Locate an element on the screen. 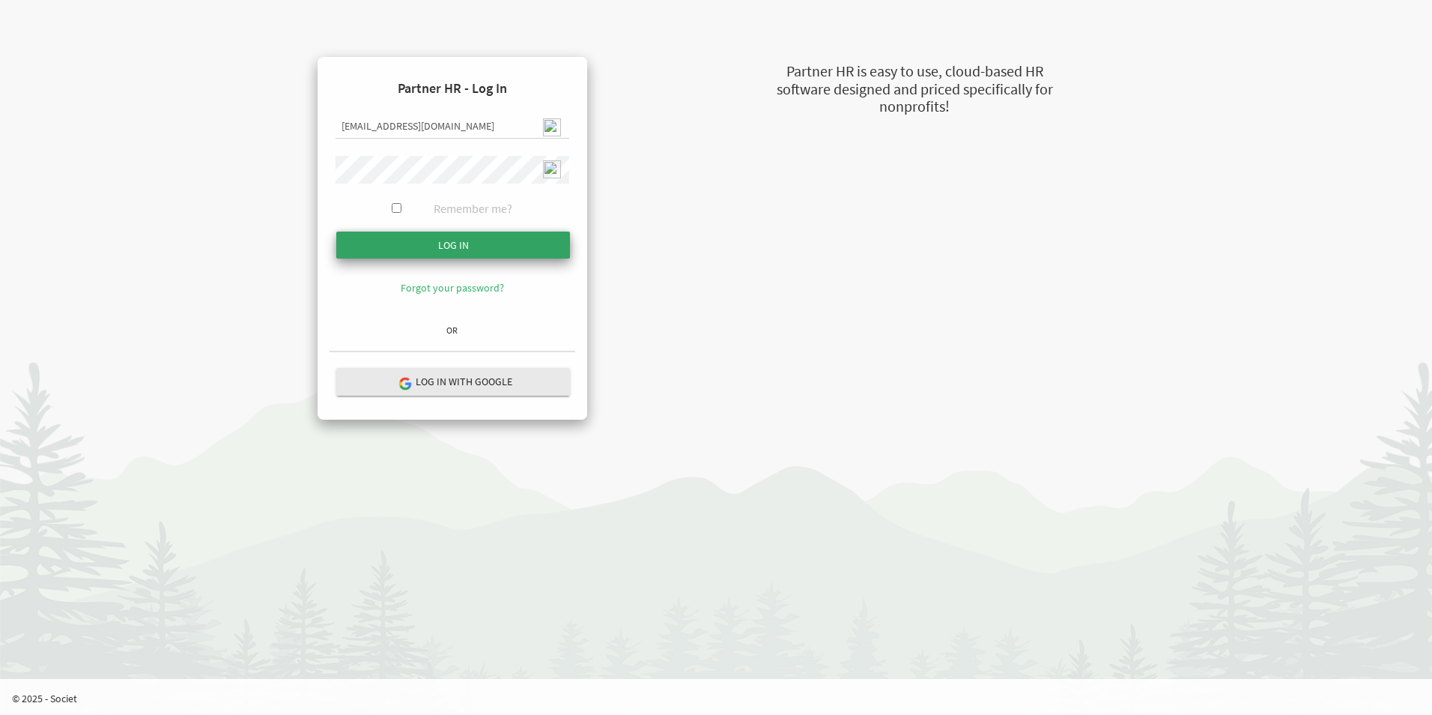 The width and height of the screenshot is (1432, 715). div: nonprofits! is located at coordinates (915, 106).